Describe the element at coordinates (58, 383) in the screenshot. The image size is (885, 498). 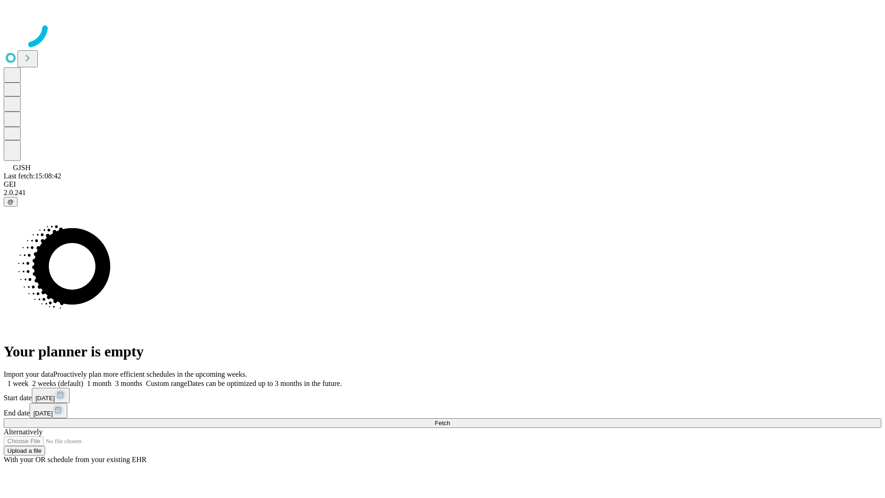
I see `span: 2 weeks (default)` at that location.